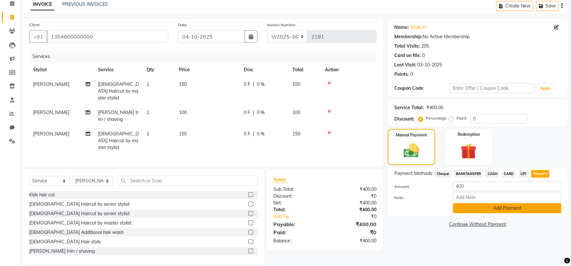 The image size is (571, 266). What do you see at coordinates (62, 70) in the screenshot?
I see `th: Stylist` at bounding box center [62, 70].